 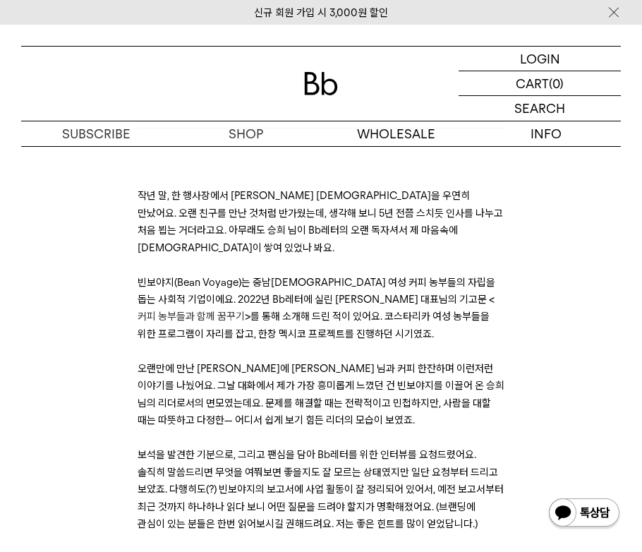 What do you see at coordinates (246, 133) in the screenshot?
I see `a: SHOP` at bounding box center [246, 133].